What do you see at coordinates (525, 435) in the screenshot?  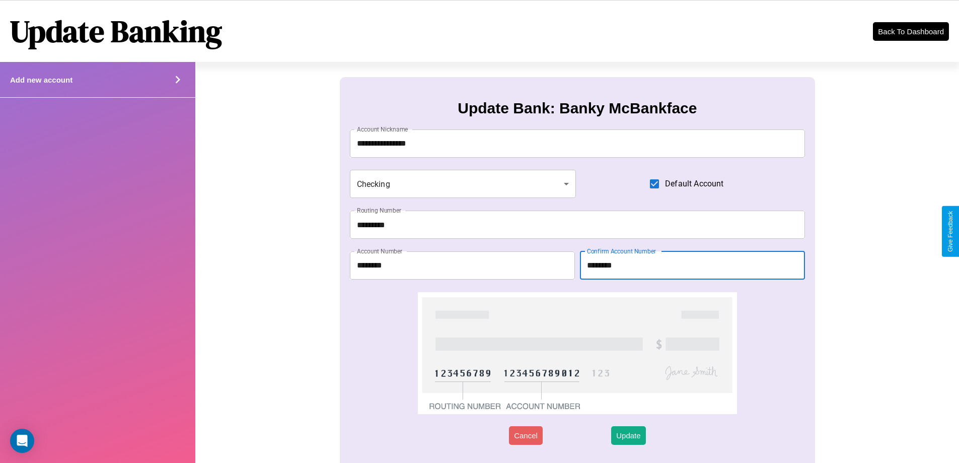 I see `button: Cancel` at bounding box center [525, 435].